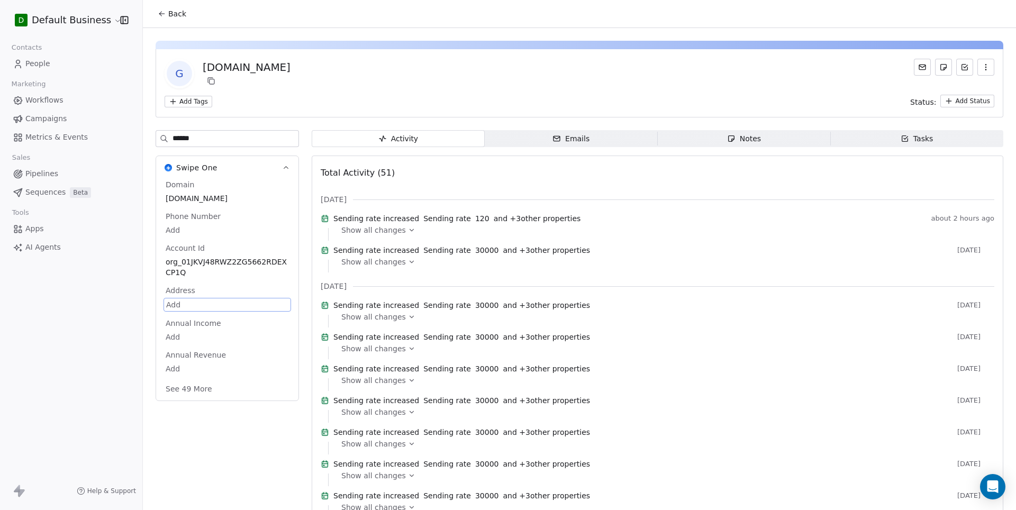 The image size is (1016, 510). Describe the element at coordinates (571, 139) in the screenshot. I see `div: Emails` at that location.